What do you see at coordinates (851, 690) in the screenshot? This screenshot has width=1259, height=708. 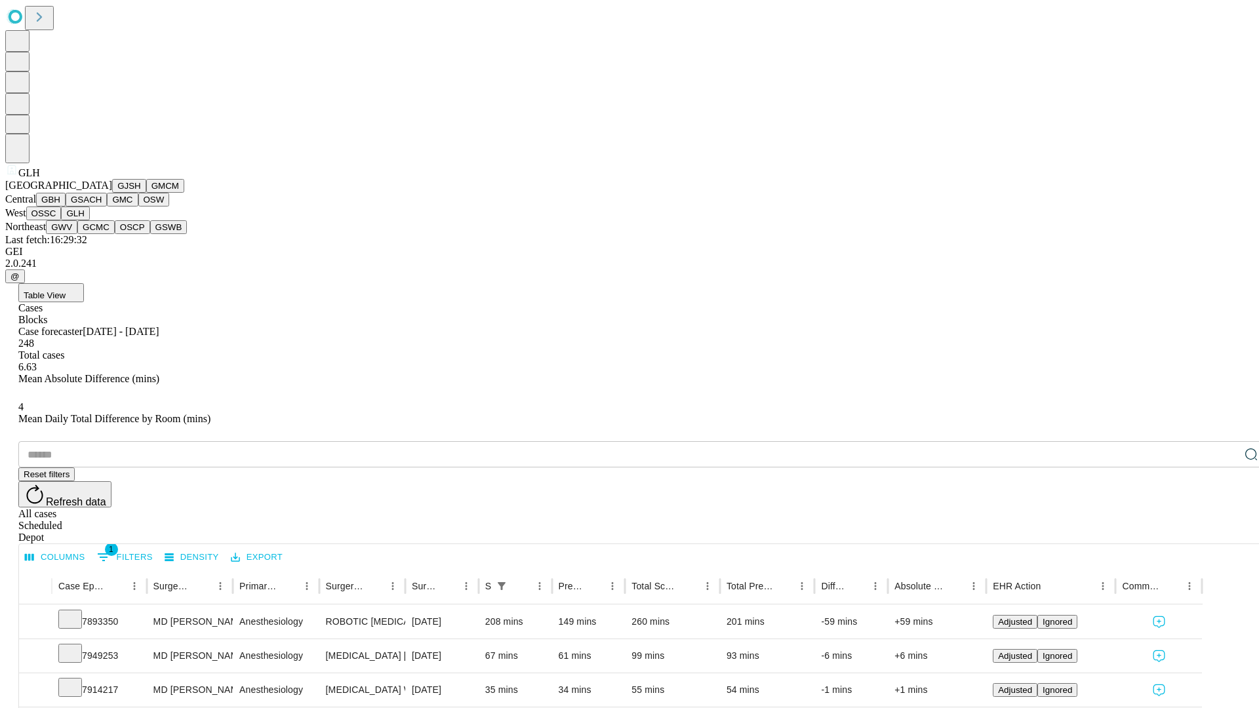 I see `div: -1 mins` at bounding box center [851, 690].